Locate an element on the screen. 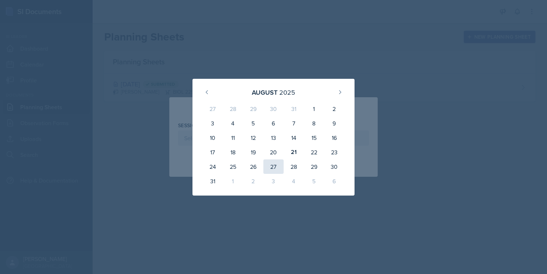 This screenshot has height=274, width=547. div: 8 is located at coordinates (314, 123).